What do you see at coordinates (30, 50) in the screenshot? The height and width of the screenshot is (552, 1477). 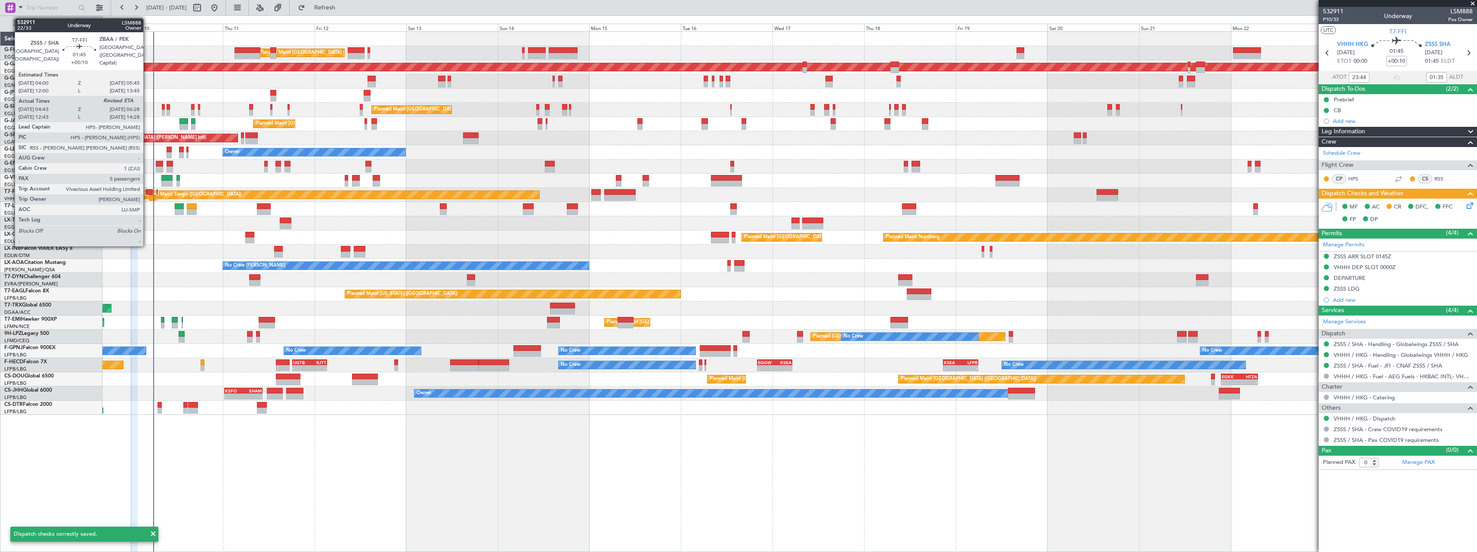 I see `a: G-FOMOGlobal 6000` at bounding box center [30, 50].